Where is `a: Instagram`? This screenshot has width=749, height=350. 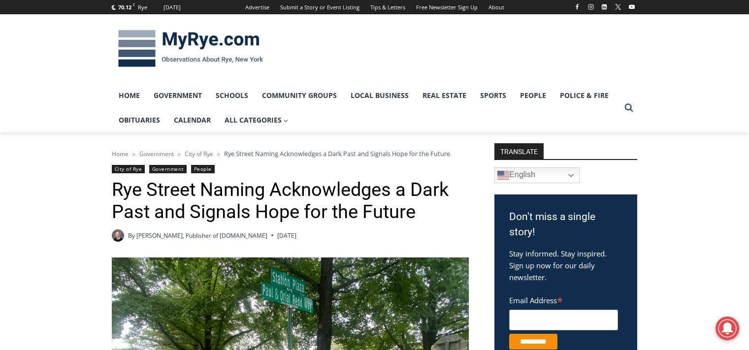 a: Instagram is located at coordinates (591, 7).